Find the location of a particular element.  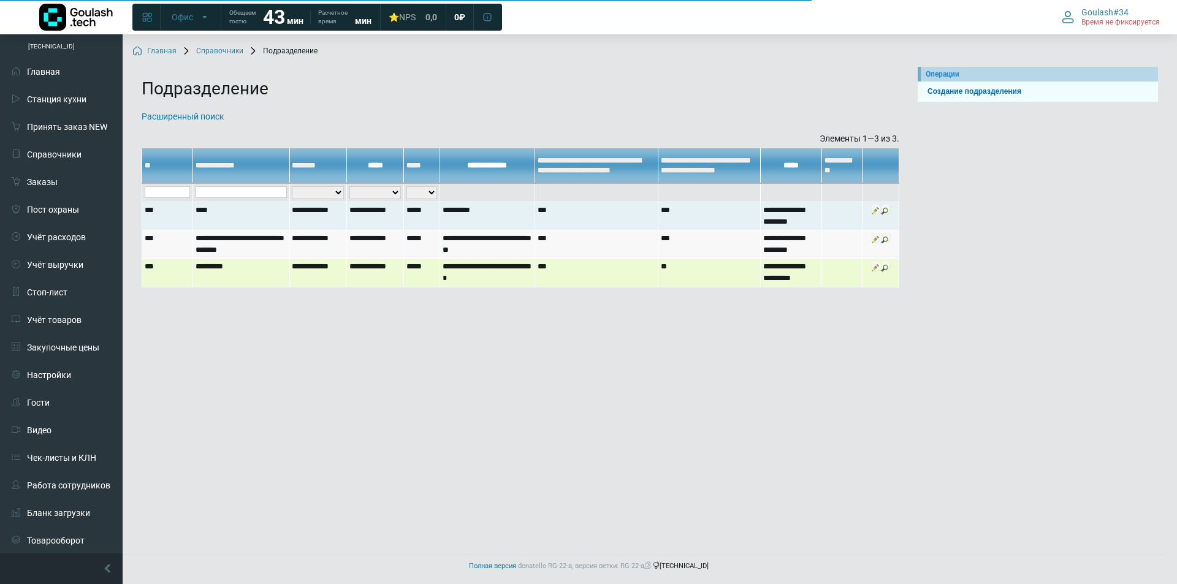

span: NPS is located at coordinates (407, 17).